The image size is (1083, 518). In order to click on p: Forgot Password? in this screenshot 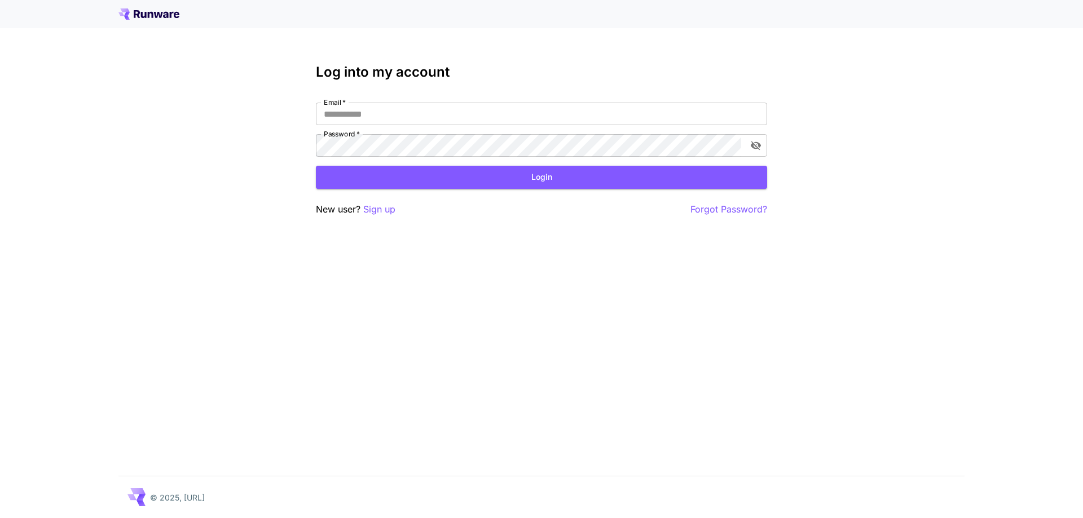, I will do `click(728, 209)`.